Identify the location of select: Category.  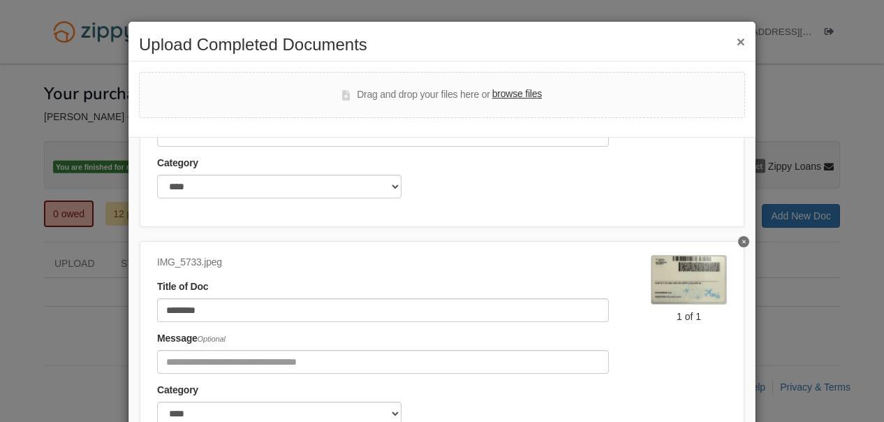
(279, 186).